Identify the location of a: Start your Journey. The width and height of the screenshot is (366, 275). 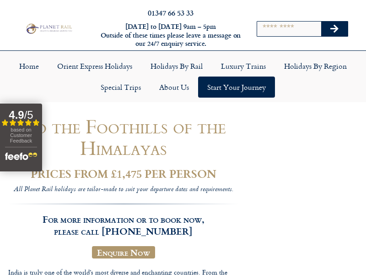
(237, 87).